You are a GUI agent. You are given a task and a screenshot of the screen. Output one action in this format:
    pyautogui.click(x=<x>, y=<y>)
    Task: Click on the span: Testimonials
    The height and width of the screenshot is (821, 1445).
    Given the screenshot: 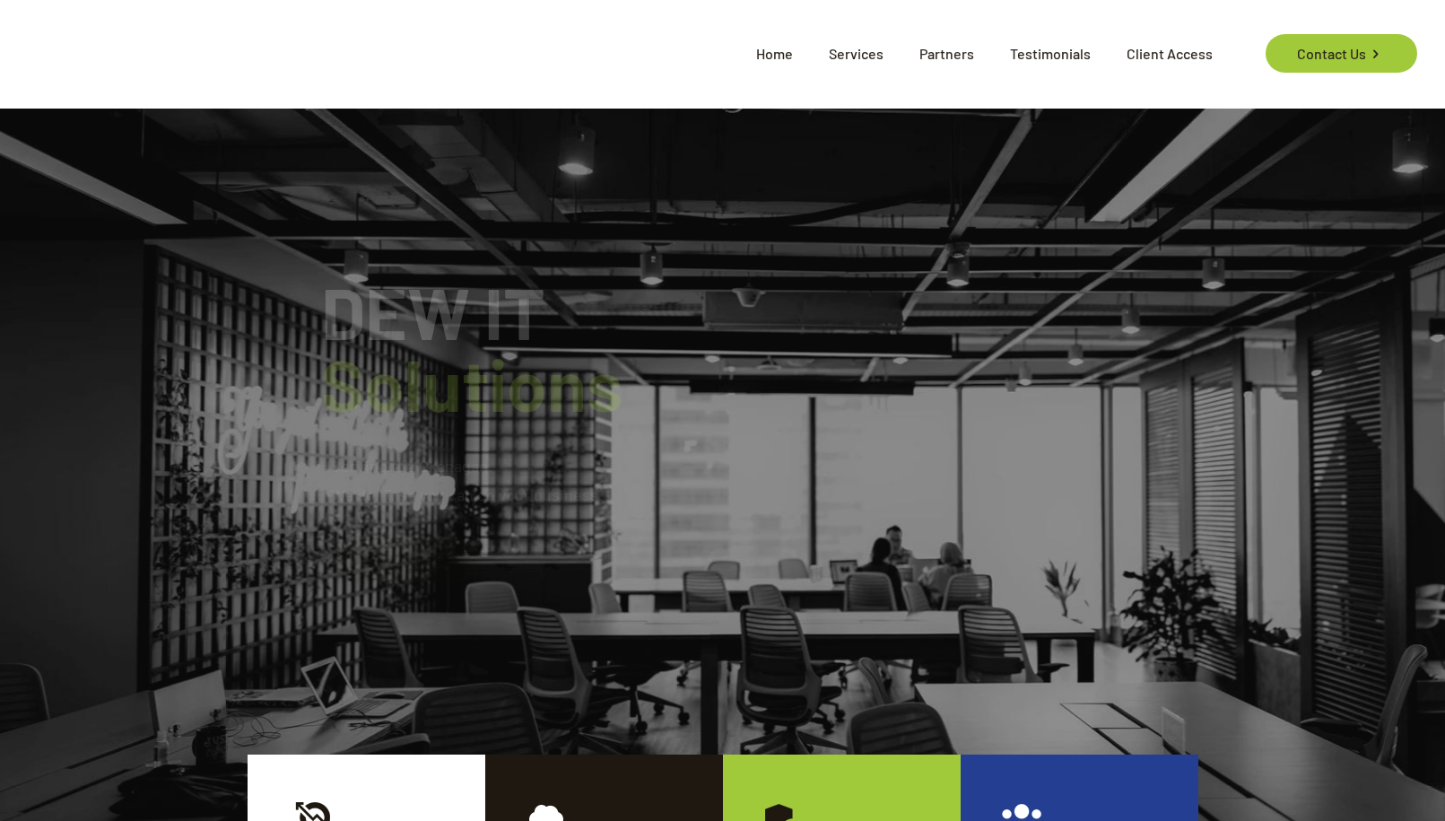 What is the action you would take?
    pyautogui.click(x=1051, y=54)
    